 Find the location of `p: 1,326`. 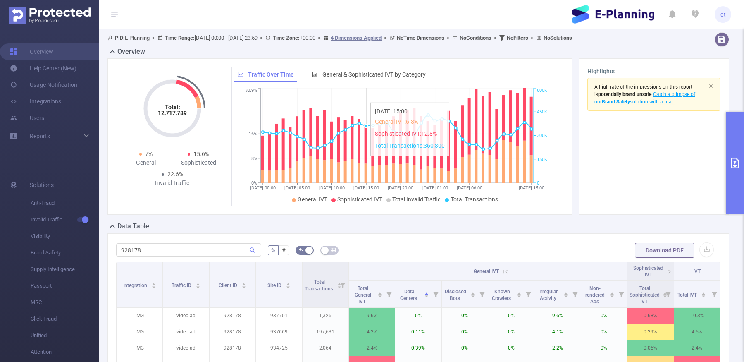

p: 1,326 is located at coordinates (325, 316).